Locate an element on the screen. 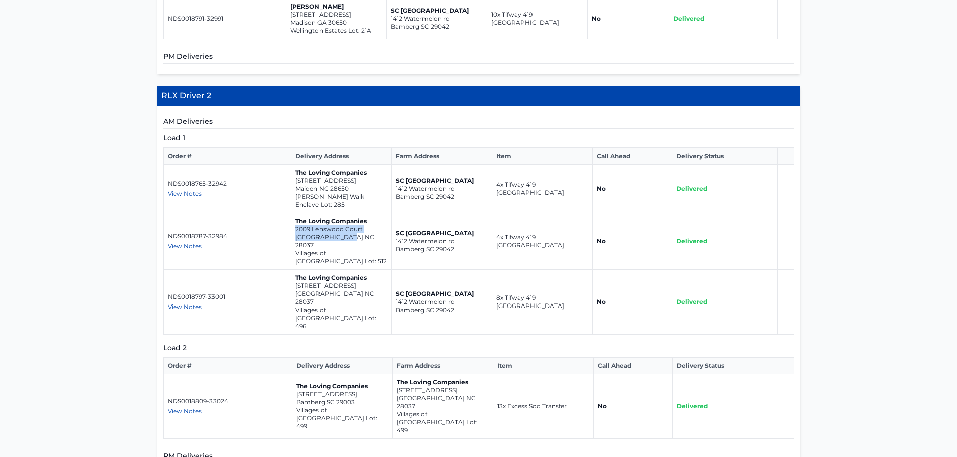 This screenshot has height=457, width=957. p: Wellington Estates Lot: 21A is located at coordinates (336, 31).